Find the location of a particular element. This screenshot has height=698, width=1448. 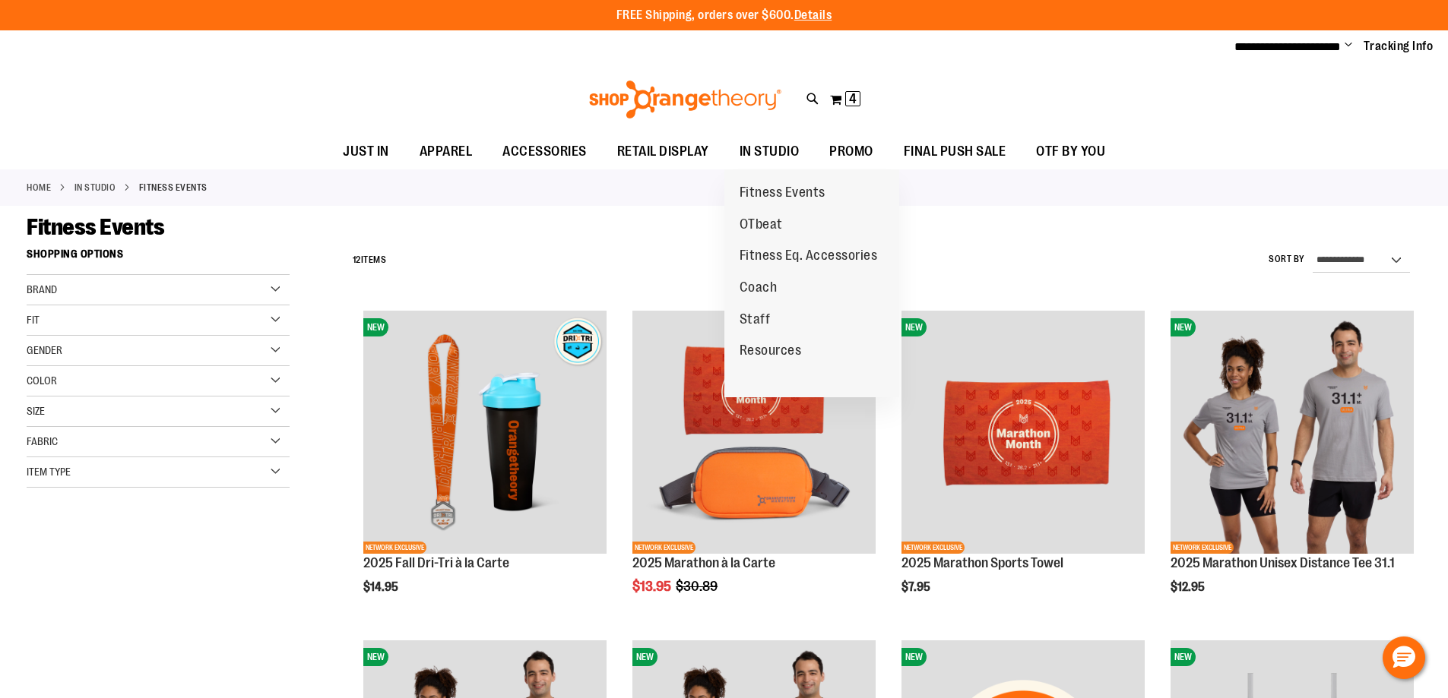

a: ACCESSORIES is located at coordinates (544, 152).